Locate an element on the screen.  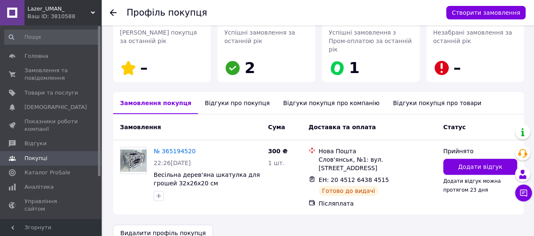
span: Управління сайтом is located at coordinates (51, 205).